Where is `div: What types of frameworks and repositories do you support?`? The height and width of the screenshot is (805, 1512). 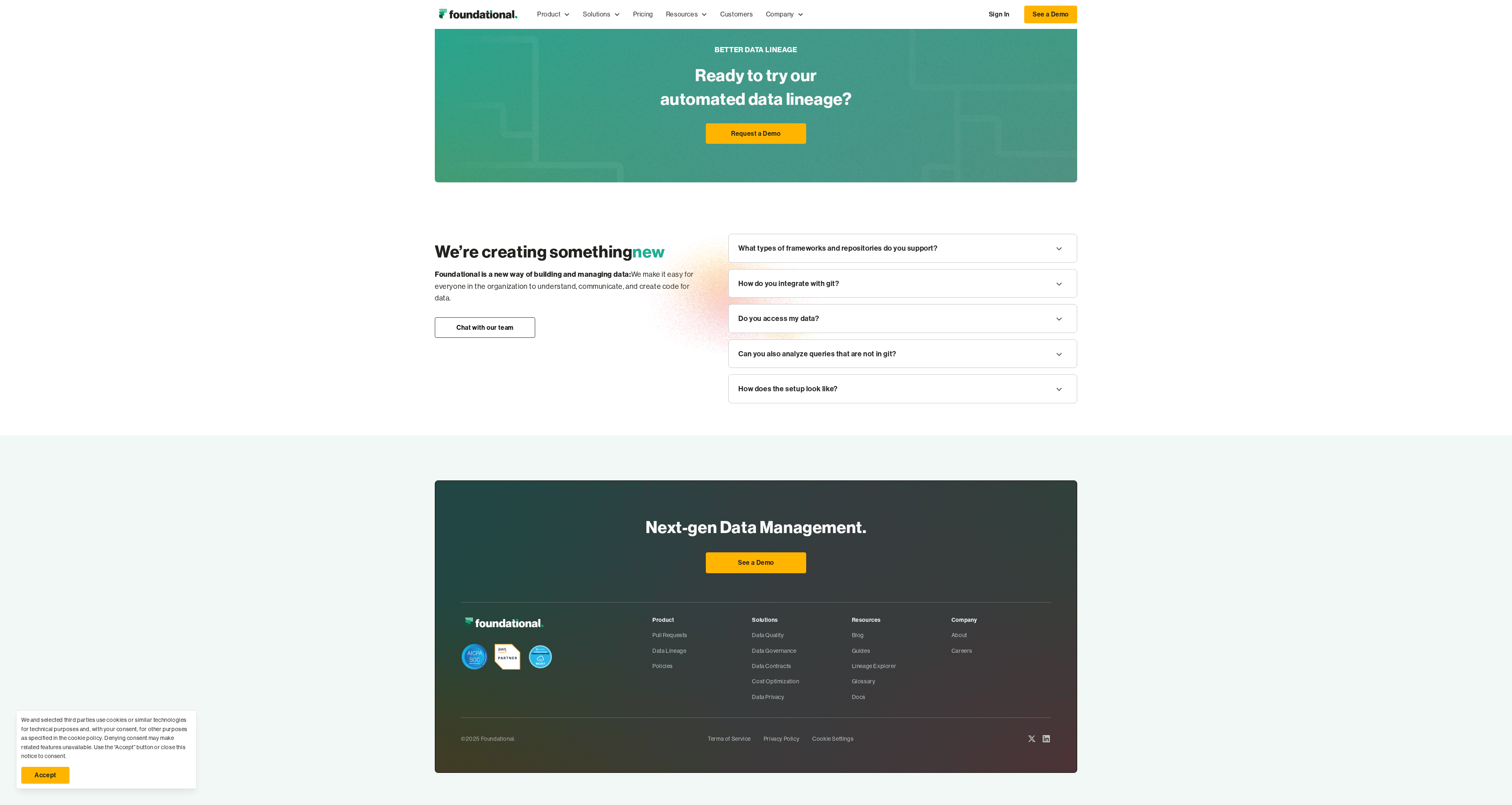 div: What types of frameworks and repositories do you support? is located at coordinates (838, 248).